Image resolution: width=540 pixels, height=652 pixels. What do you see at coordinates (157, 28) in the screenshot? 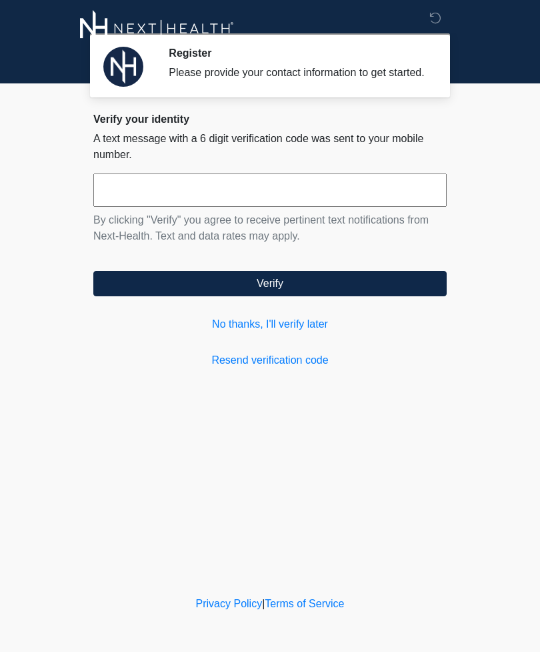
I see `img: Next-Health Logo` at bounding box center [157, 28].